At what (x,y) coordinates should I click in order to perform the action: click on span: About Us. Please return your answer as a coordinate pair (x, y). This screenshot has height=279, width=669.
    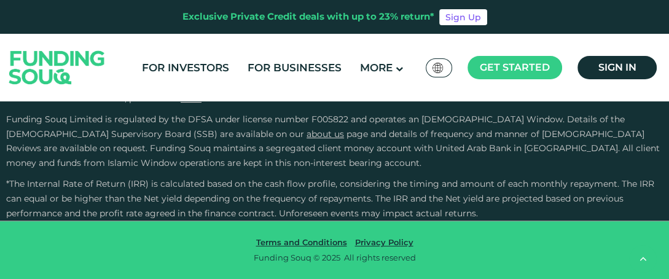
    Looking at the image, I should click on (325, 134).